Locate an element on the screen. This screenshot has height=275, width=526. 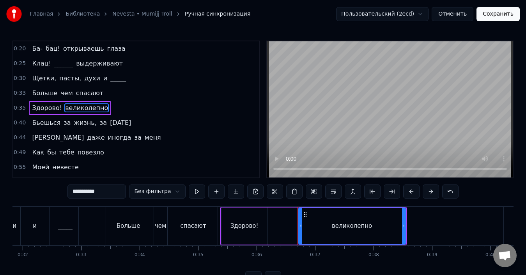
span: 0:35 is located at coordinates (20, 108).